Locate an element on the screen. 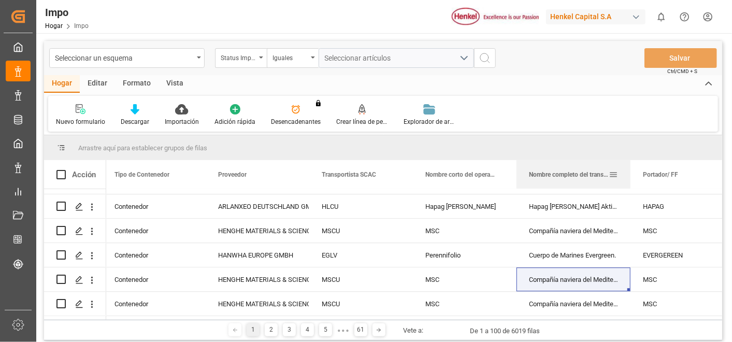 The image size is (732, 342). button: Botón de búsqueda is located at coordinates (485, 58).